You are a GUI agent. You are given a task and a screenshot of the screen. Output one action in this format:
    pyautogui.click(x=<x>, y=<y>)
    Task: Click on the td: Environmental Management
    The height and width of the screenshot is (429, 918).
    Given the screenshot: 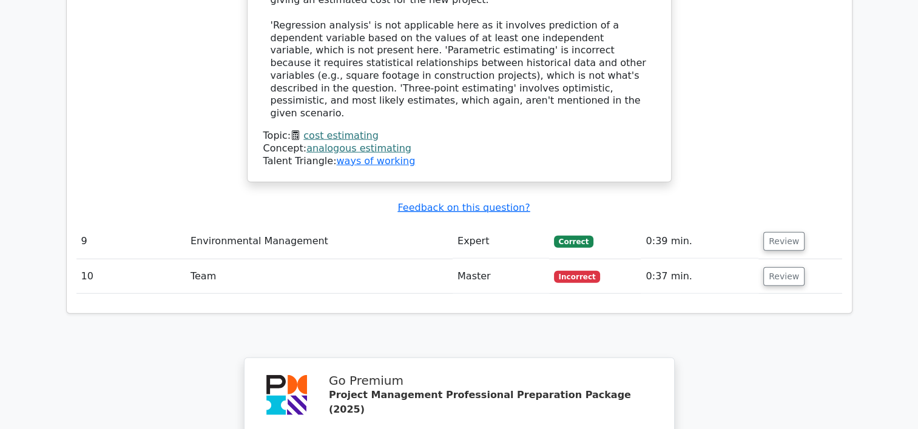 What is the action you would take?
    pyautogui.click(x=319, y=241)
    